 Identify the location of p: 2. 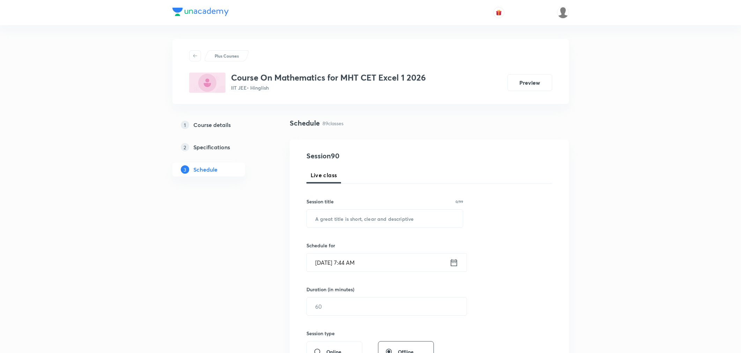
(185, 147).